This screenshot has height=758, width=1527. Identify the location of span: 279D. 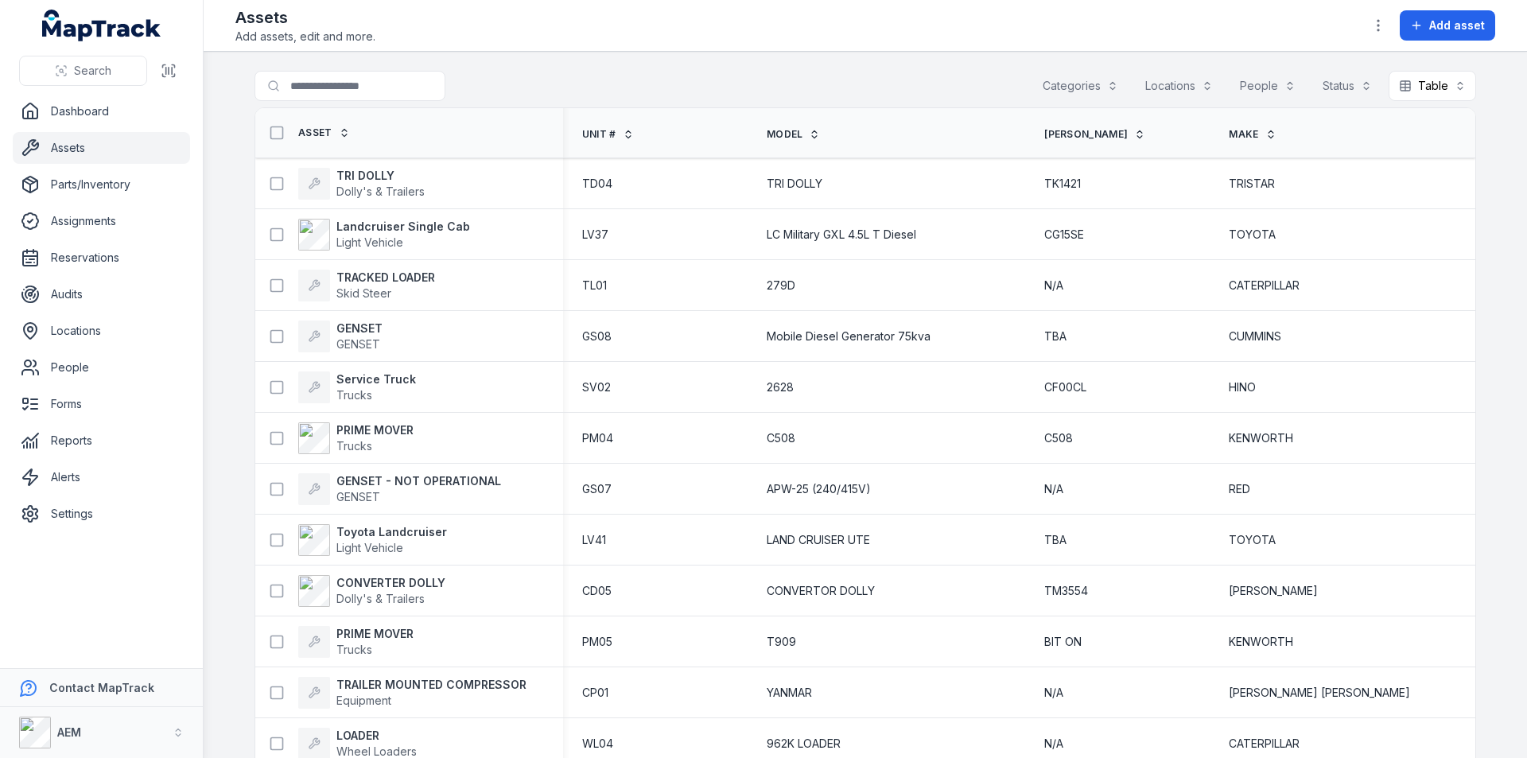
(781, 285).